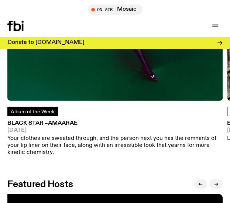 The image size is (230, 203). What do you see at coordinates (63, 123) in the screenshot?
I see `span: Amaarae` at bounding box center [63, 123].